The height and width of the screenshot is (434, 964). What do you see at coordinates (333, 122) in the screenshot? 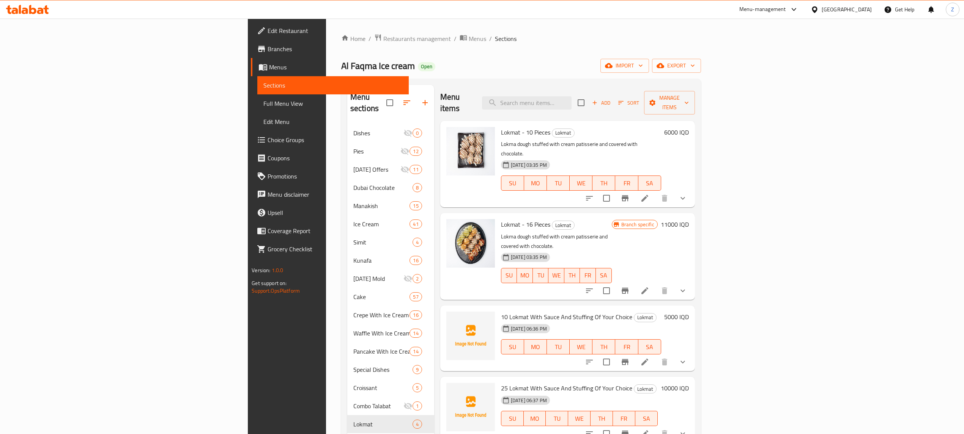
I see `span: Edit Menu` at bounding box center [333, 122].